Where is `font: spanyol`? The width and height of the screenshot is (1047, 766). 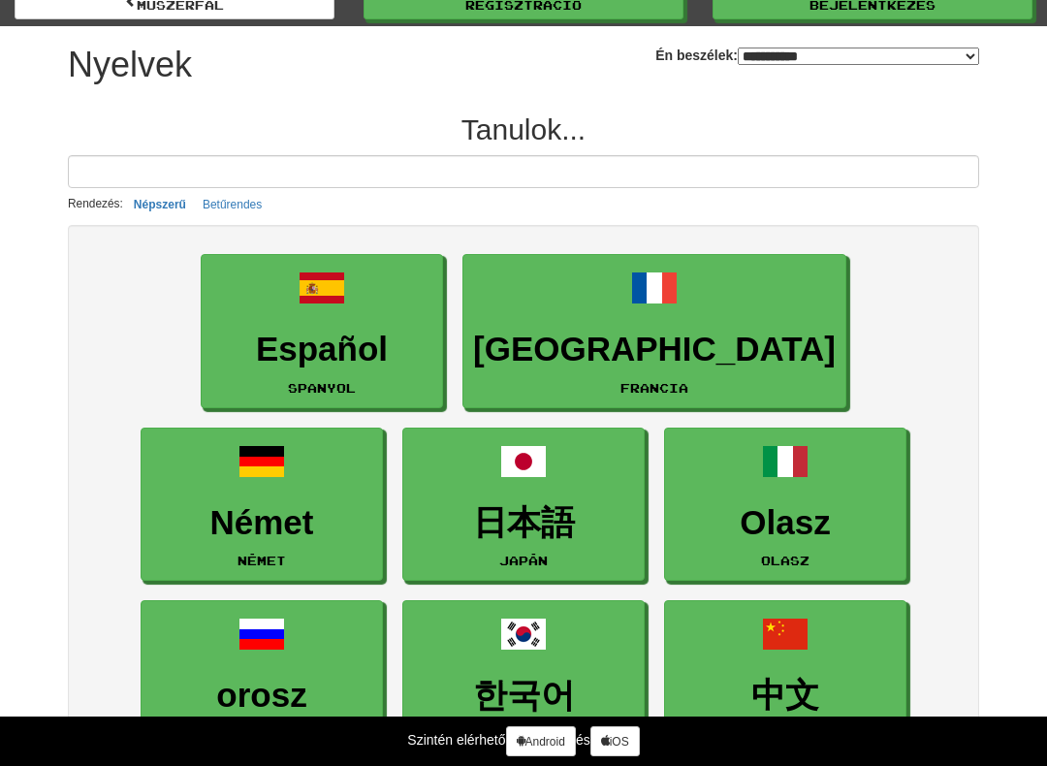
font: spanyol is located at coordinates (322, 388).